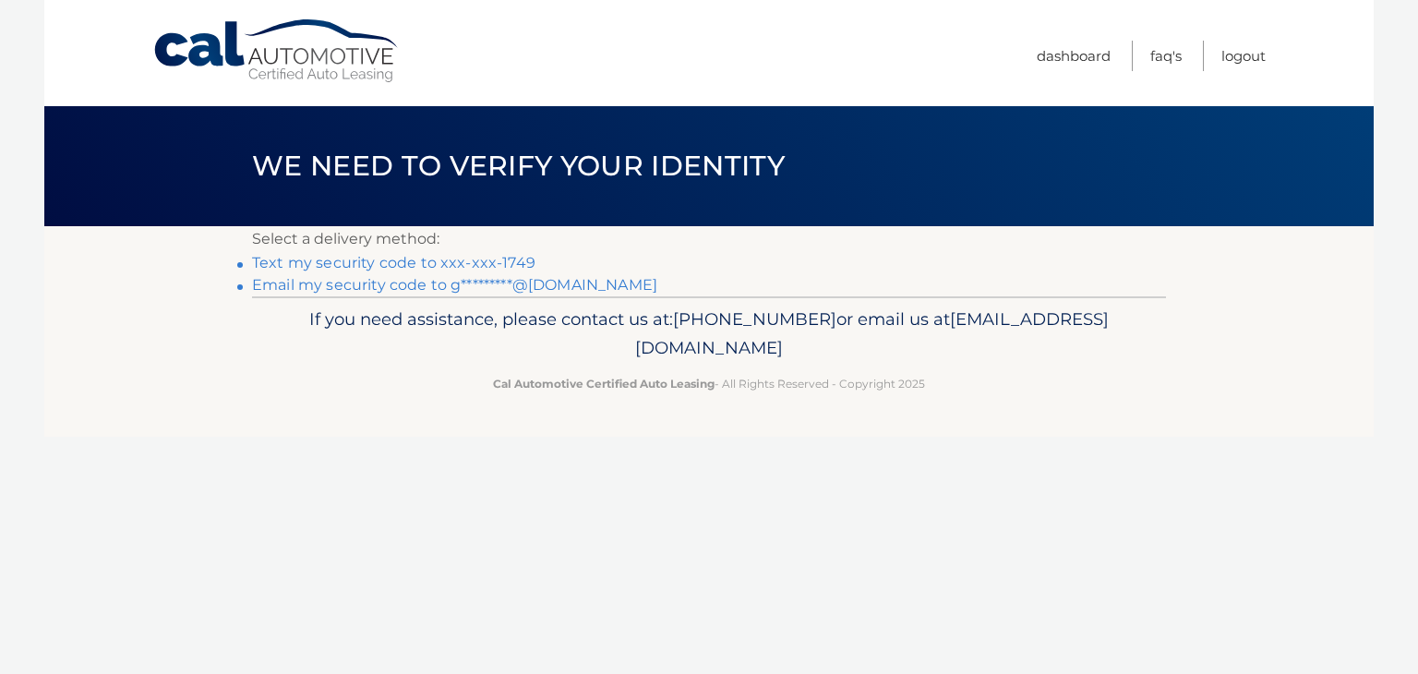 The height and width of the screenshot is (674, 1418). Describe the element at coordinates (1166, 55) in the screenshot. I see `a: FAQ's` at that location.